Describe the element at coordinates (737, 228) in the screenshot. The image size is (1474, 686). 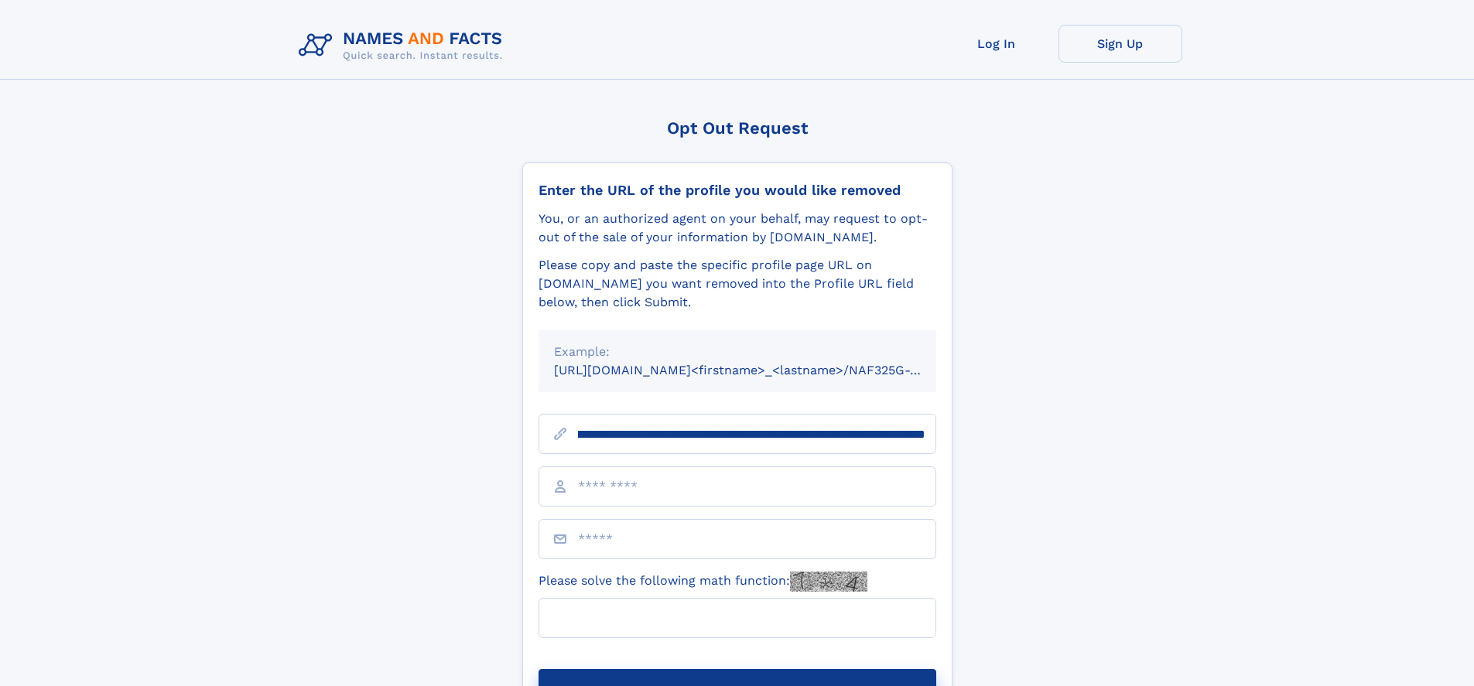
I see `div: You, or an authorized agent on your behalf, may request to opt-out of the sale of your informatio...` at that location.